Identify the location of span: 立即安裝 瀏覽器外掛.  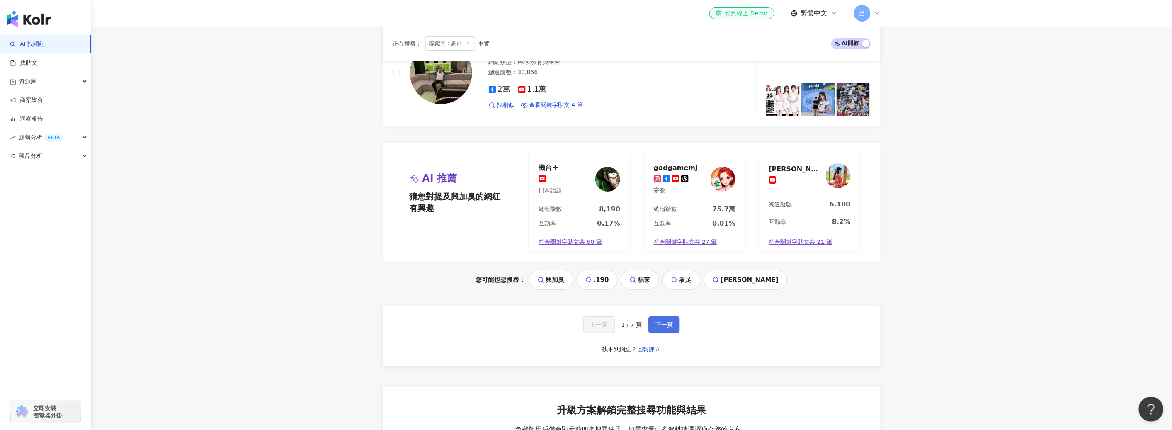
(48, 412).